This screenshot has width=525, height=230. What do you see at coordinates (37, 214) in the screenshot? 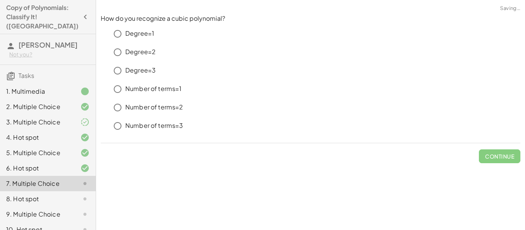
I see `div: 9. Multiple Choice` at bounding box center [37, 214].